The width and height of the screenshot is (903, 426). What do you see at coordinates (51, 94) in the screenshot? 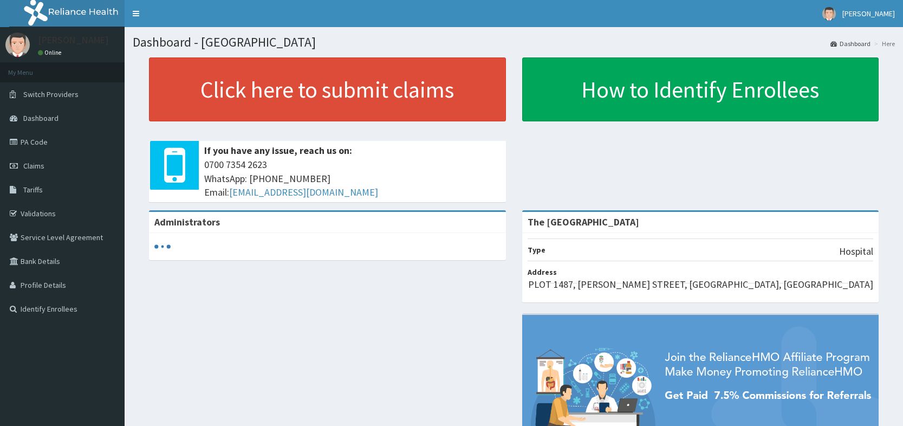
I see `span: Switch Providers` at bounding box center [51, 94].